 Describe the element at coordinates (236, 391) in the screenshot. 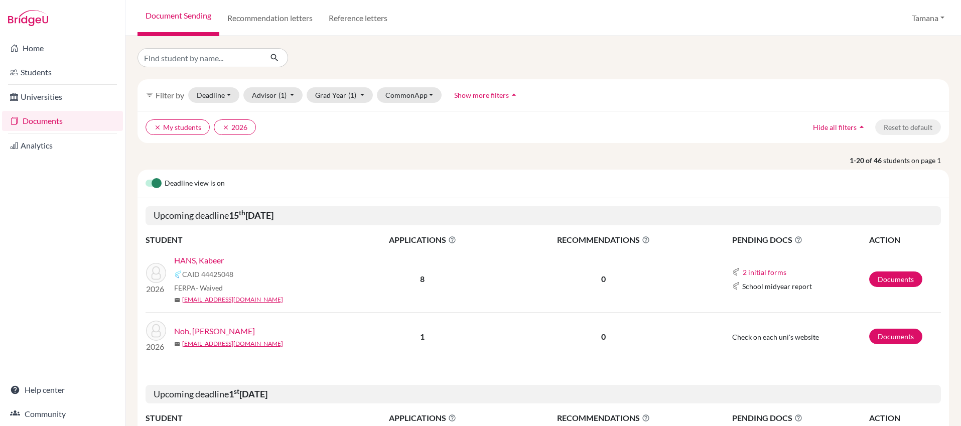

I see `sup: st` at that location.